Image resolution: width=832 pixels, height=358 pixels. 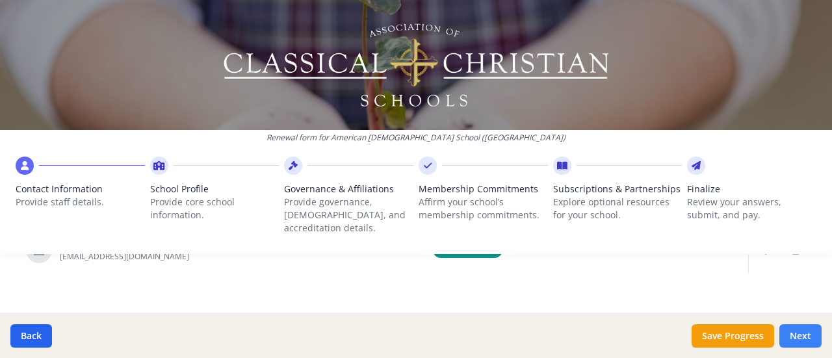 I want to click on span: School Profile, so click(x=215, y=189).